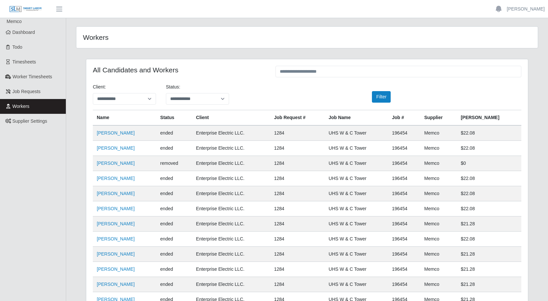 Image resolution: width=548 pixels, height=301 pixels. Describe the element at coordinates (381, 97) in the screenshot. I see `button: Filter` at that location.